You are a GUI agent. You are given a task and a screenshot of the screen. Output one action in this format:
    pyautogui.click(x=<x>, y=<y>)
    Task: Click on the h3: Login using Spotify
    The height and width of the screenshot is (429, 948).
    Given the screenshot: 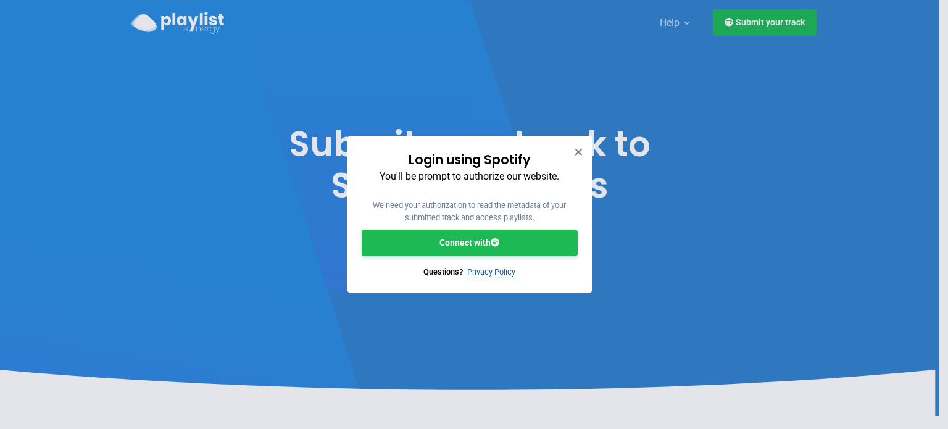 What is the action you would take?
    pyautogui.click(x=469, y=159)
    